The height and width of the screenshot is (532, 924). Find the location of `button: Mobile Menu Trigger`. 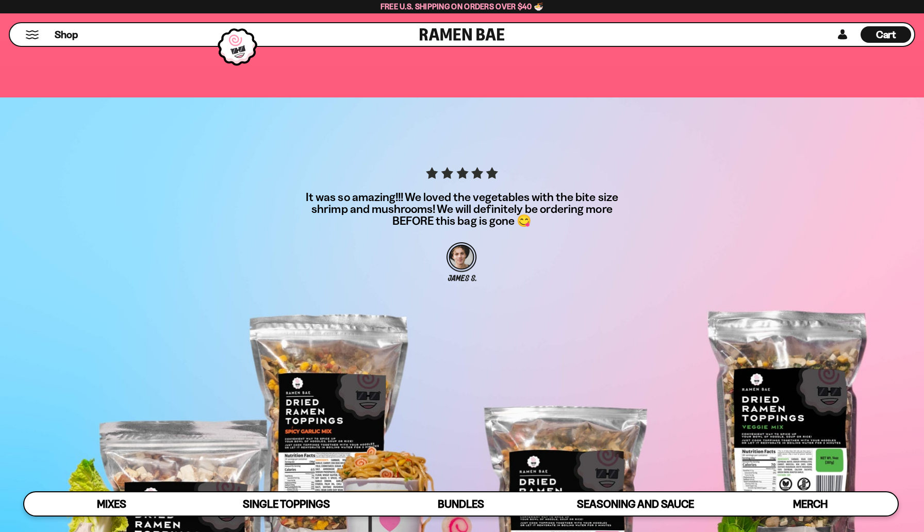

button: Mobile Menu Trigger is located at coordinates (32, 35).